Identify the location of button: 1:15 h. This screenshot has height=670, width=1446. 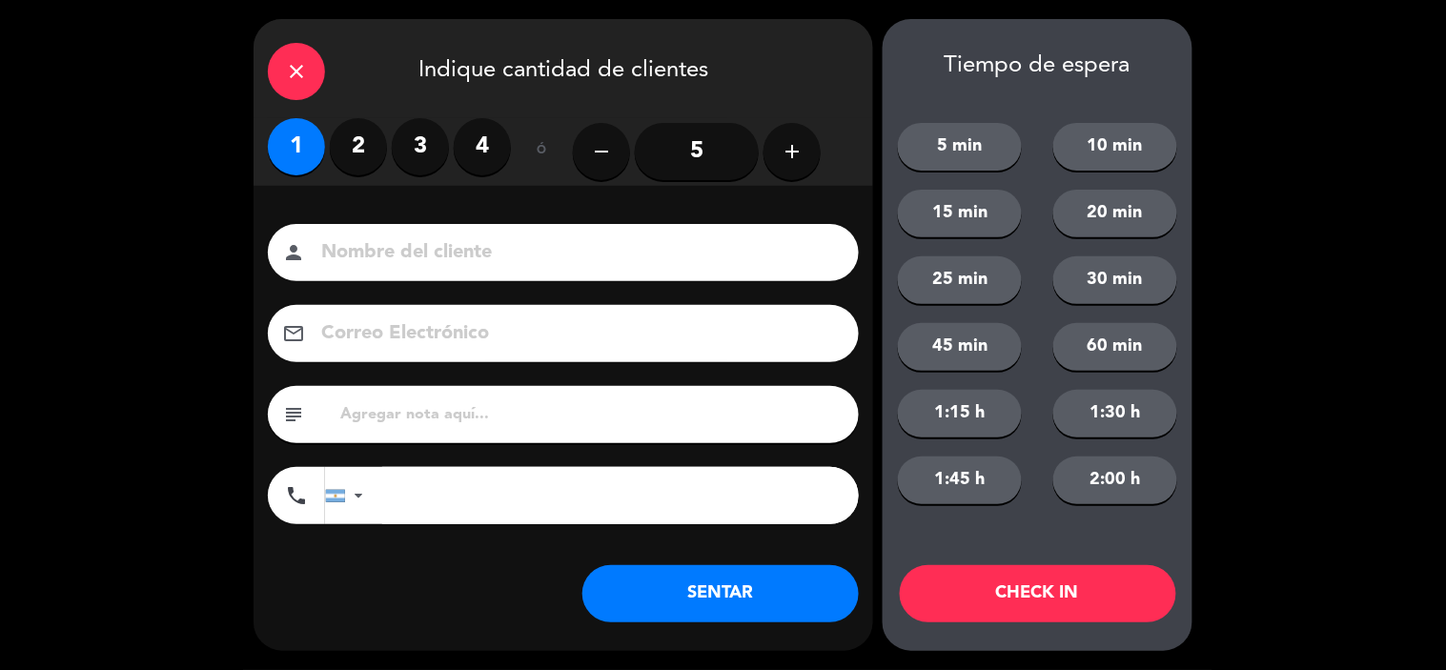
(960, 414).